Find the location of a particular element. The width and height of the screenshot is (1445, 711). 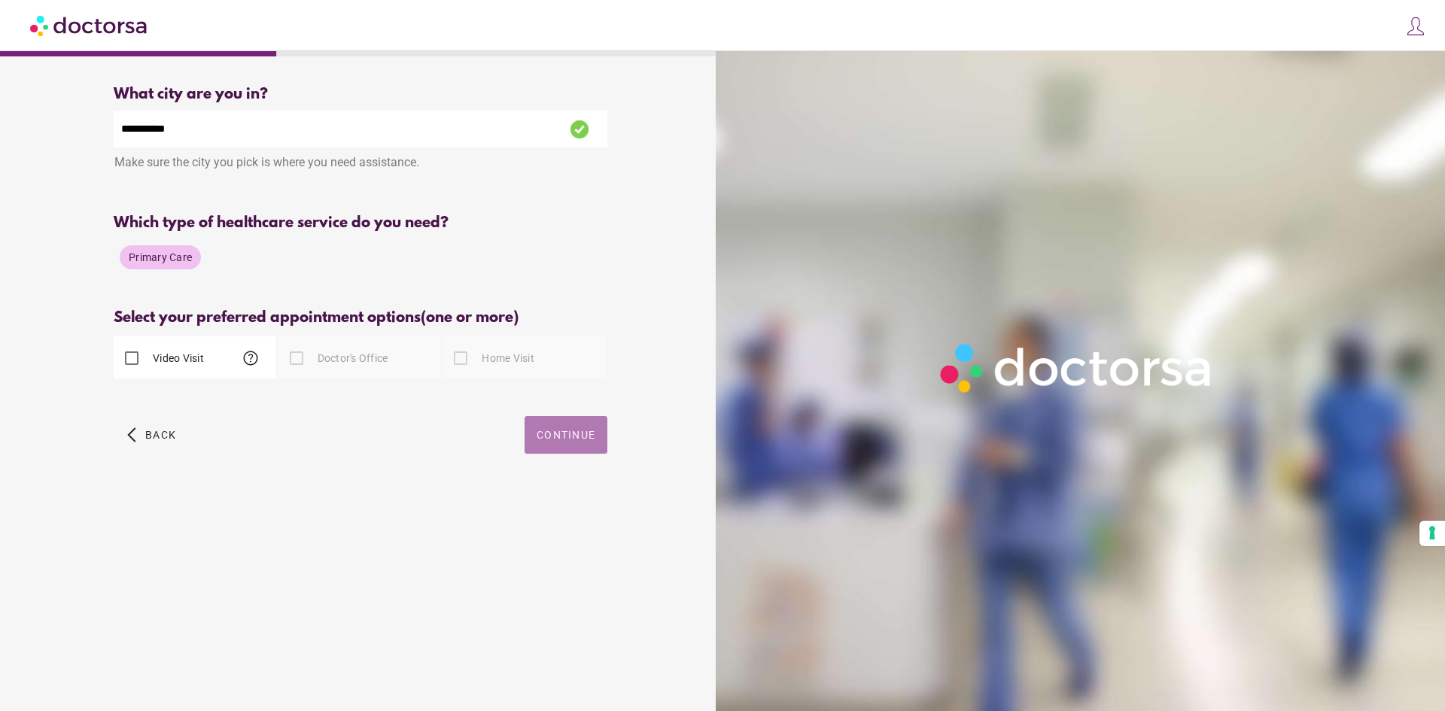

img: icons8-customer-100.png is located at coordinates (1416, 26).